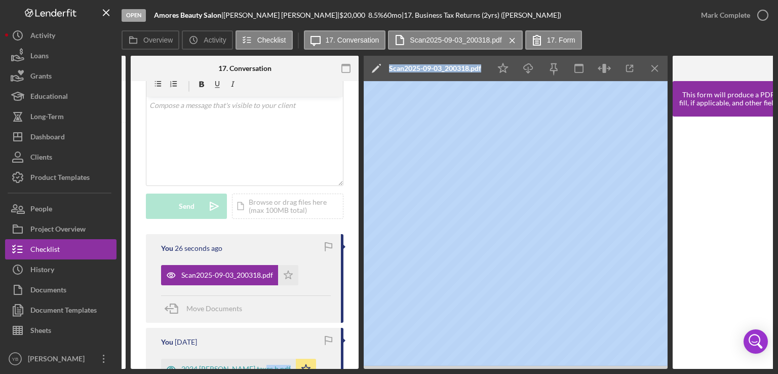 The width and height of the screenshot is (778, 374). Describe the element at coordinates (345, 40) in the screenshot. I see `button: 17. Conversation` at that location.